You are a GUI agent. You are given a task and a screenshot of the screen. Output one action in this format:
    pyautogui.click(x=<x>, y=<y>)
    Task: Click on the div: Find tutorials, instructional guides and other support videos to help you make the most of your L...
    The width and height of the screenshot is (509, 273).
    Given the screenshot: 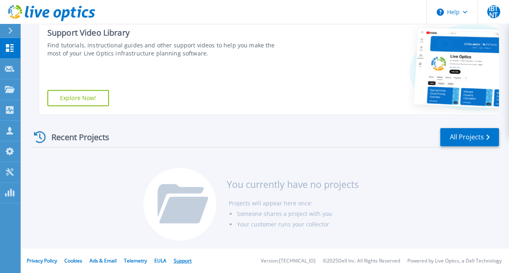 What is the action you would take?
    pyautogui.click(x=167, y=49)
    